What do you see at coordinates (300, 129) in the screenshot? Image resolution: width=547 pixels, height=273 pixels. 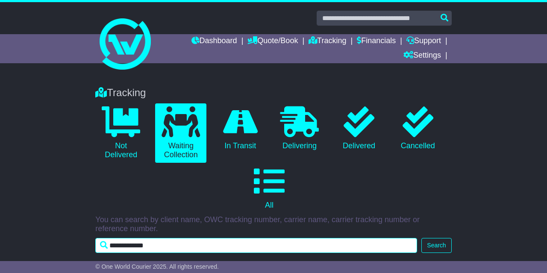 I see `a: Delivering` at bounding box center [300, 129].